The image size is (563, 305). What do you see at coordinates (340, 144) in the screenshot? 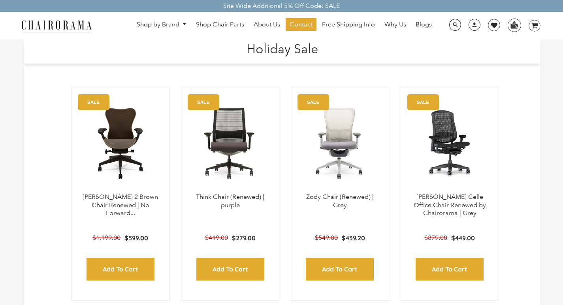
I see `a: Zody Chair (Renewed) | Grey - chairorama Zody Chair (Renewed) | Grey - chairorama` at bounding box center [340, 144].